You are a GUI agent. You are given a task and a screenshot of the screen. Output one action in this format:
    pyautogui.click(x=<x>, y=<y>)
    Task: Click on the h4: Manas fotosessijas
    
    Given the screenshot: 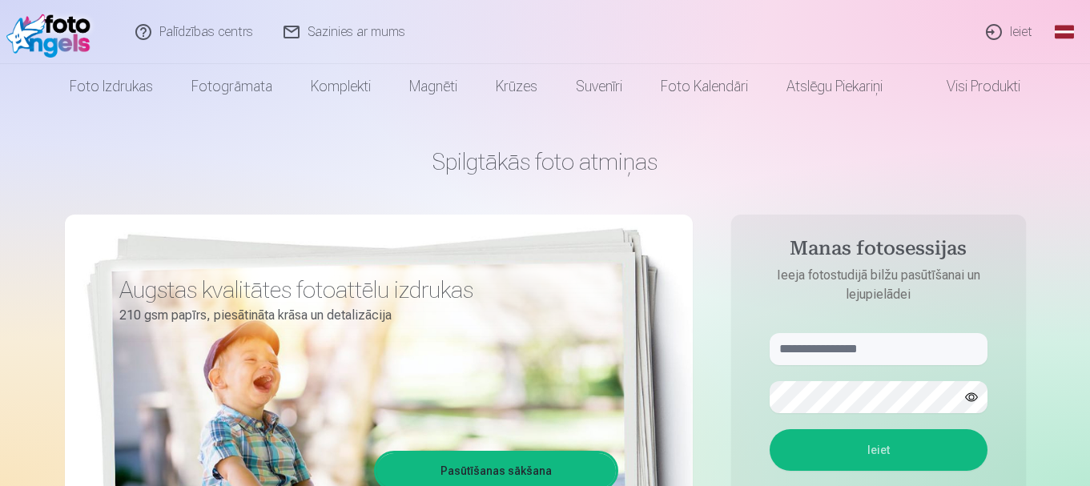 What is the action you would take?
    pyautogui.click(x=879, y=252)
    